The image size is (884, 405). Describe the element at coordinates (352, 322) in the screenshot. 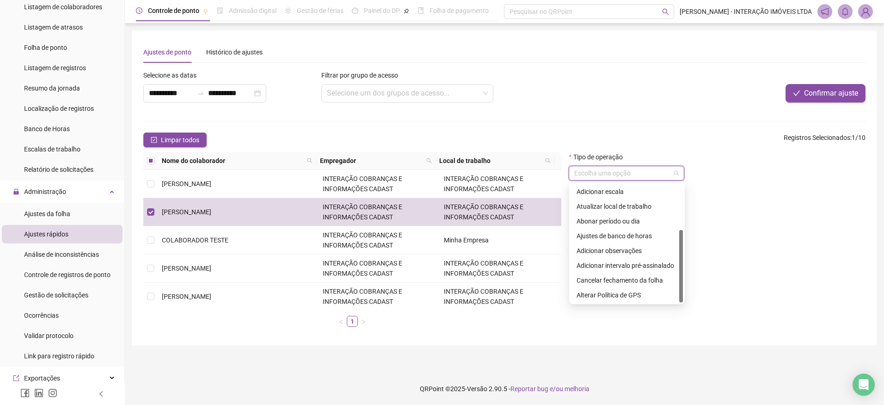

I see `a: 1` at that location.